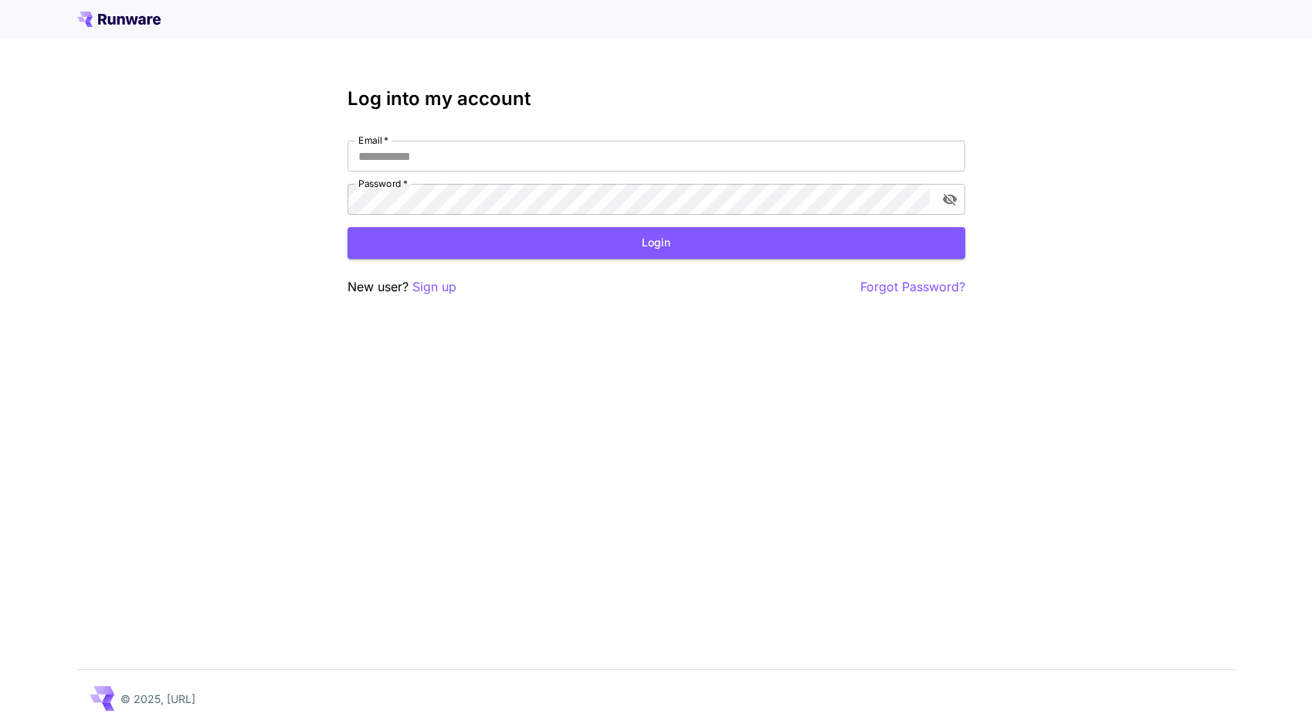  Describe the element at coordinates (950, 199) in the screenshot. I see `button: toggle password visibility` at that location.